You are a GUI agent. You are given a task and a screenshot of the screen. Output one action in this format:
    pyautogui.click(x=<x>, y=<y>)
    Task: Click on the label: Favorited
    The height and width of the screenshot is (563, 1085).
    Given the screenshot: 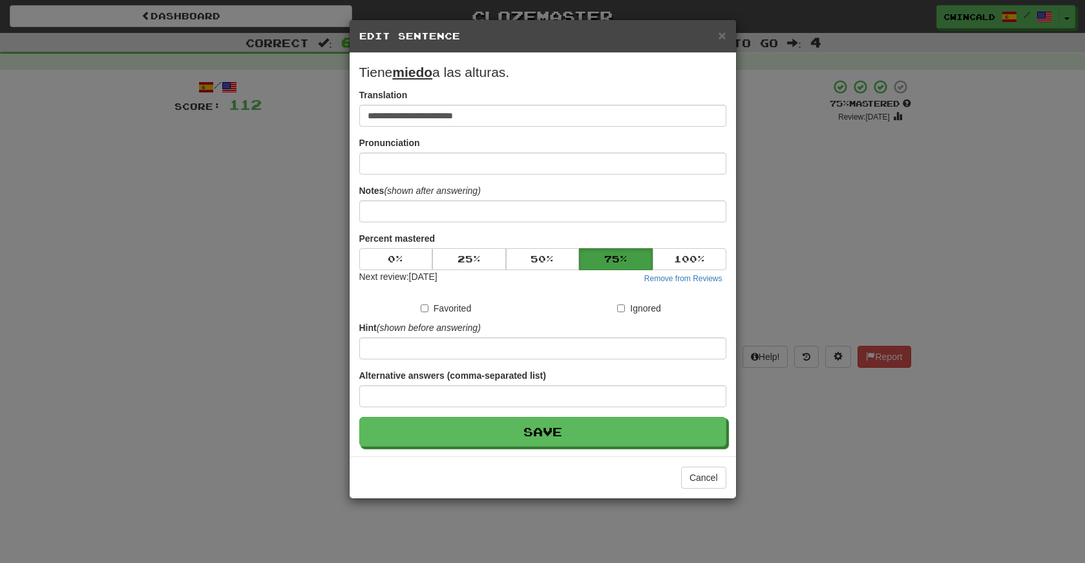 What is the action you would take?
    pyautogui.click(x=446, y=308)
    